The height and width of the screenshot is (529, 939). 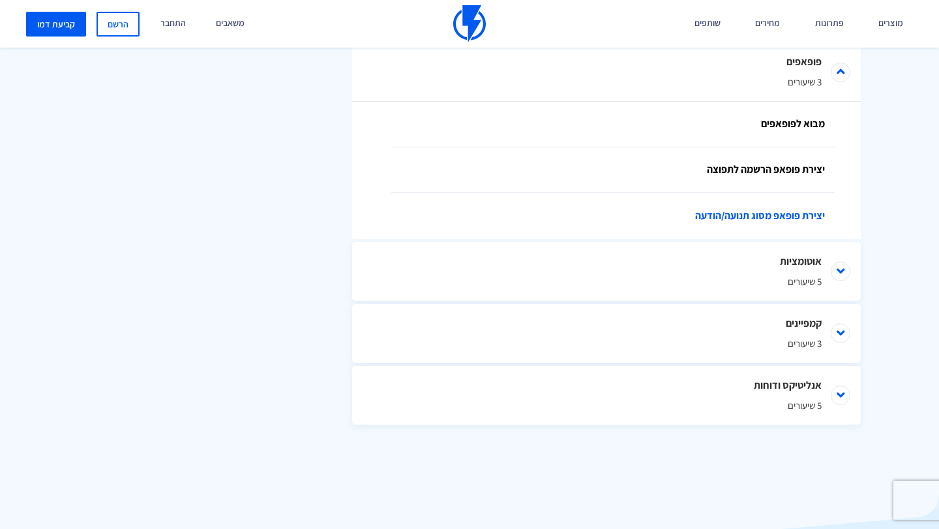 What do you see at coordinates (613, 125) in the screenshot?
I see `a: מבוא לפופאפים` at bounding box center [613, 125].